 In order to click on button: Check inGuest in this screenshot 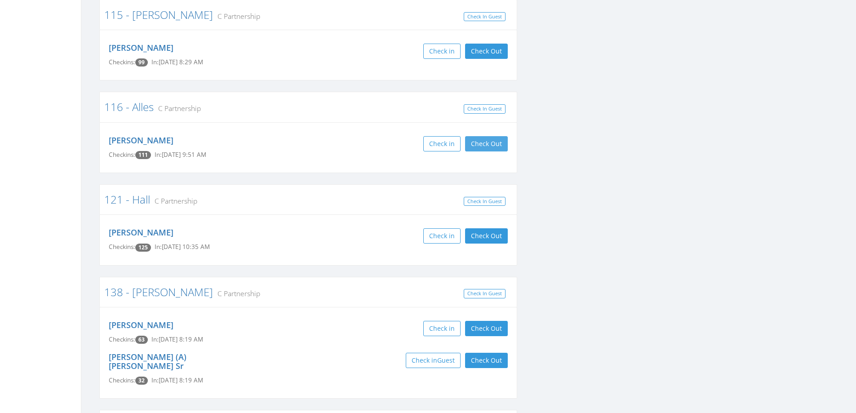, I will do `click(433, 360)`.